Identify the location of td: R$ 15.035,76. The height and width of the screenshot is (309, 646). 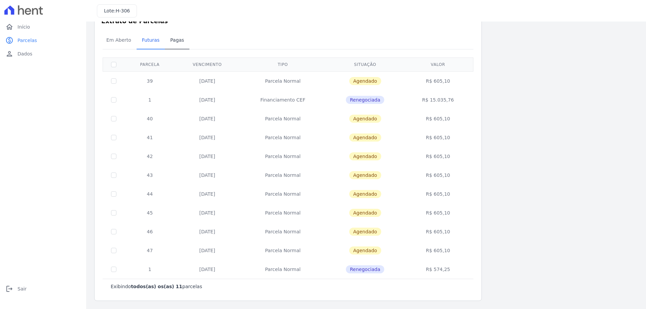
(438, 100).